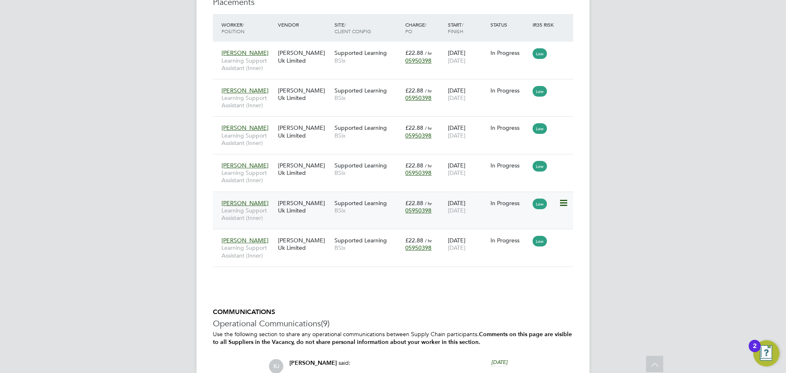  Describe the element at coordinates (367, 28) in the screenshot. I see `div: Site` at that location.